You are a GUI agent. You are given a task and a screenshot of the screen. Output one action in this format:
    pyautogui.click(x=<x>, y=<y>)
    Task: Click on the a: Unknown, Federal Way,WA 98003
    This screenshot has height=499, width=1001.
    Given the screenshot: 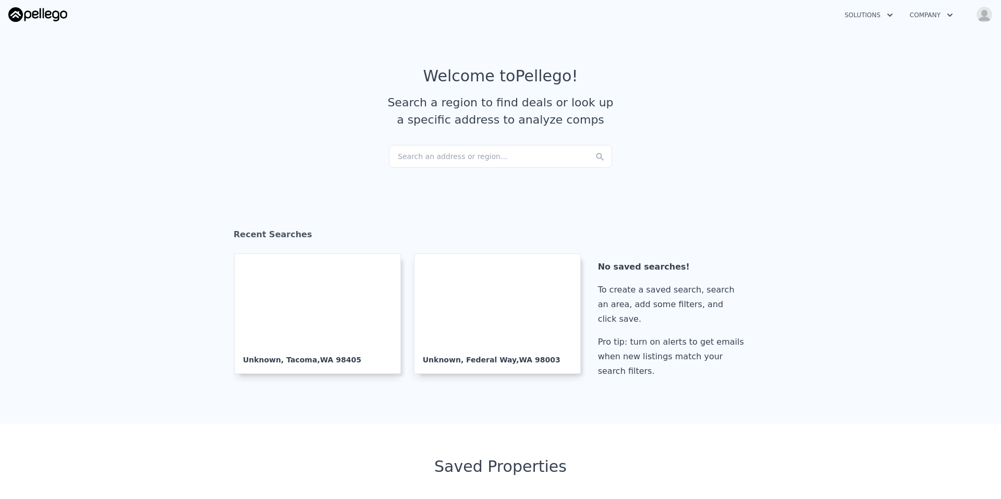 What is the action you would take?
    pyautogui.click(x=502, y=313)
    